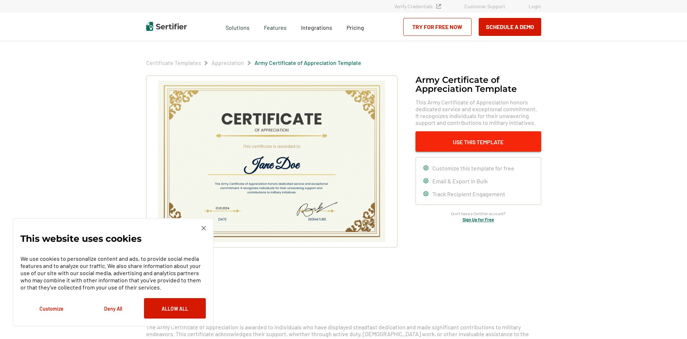 This screenshot has height=339, width=687. Describe the element at coordinates (113, 309) in the screenshot. I see `button: Deny All` at that location.